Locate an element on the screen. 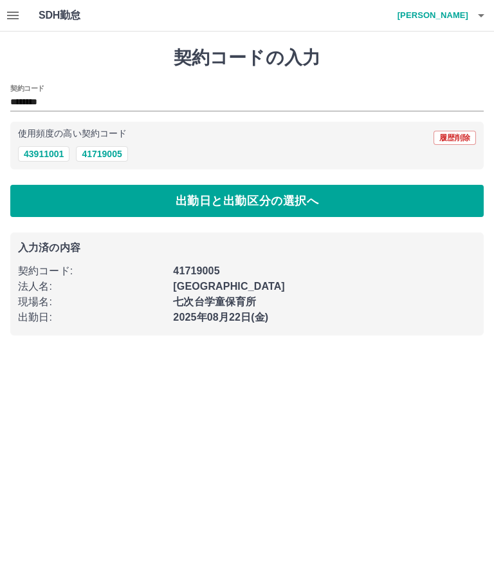 Image resolution: width=494 pixels, height=586 pixels. h1: 契約コードの入力 is located at coordinates (247, 58).